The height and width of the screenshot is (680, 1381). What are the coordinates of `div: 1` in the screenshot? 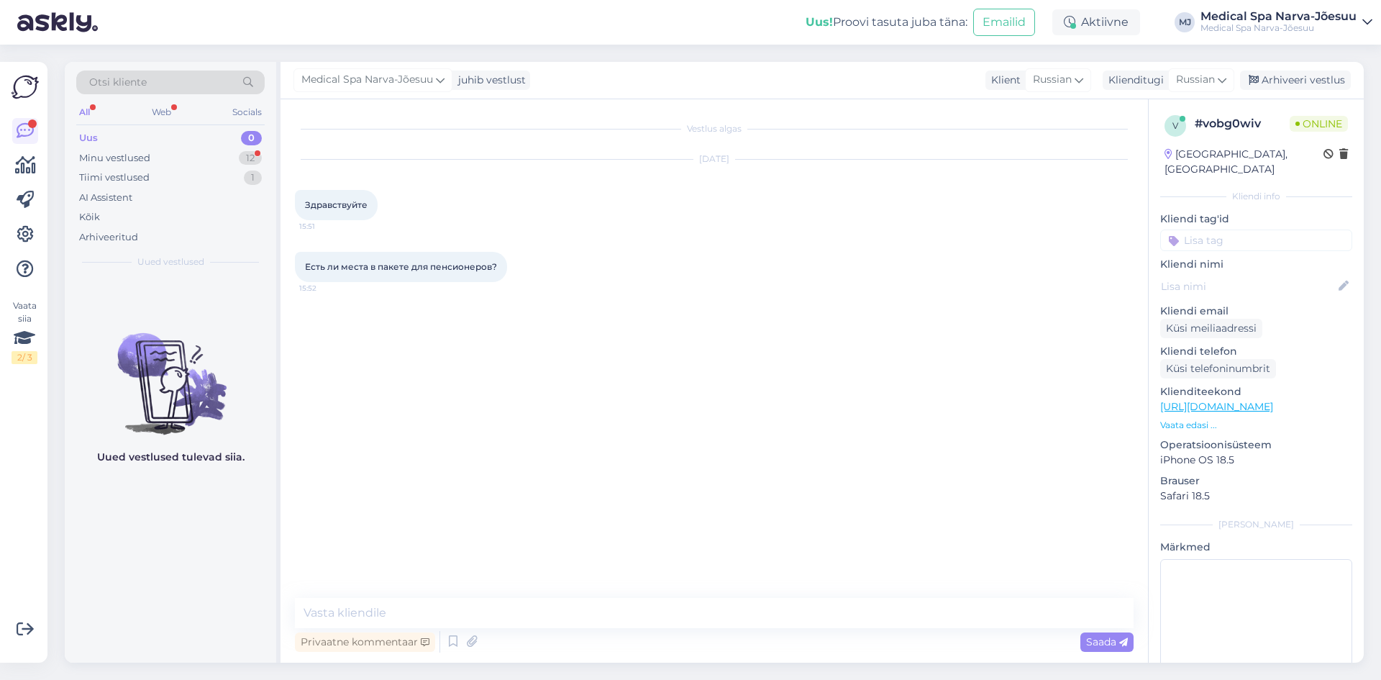 It's located at (253, 178).